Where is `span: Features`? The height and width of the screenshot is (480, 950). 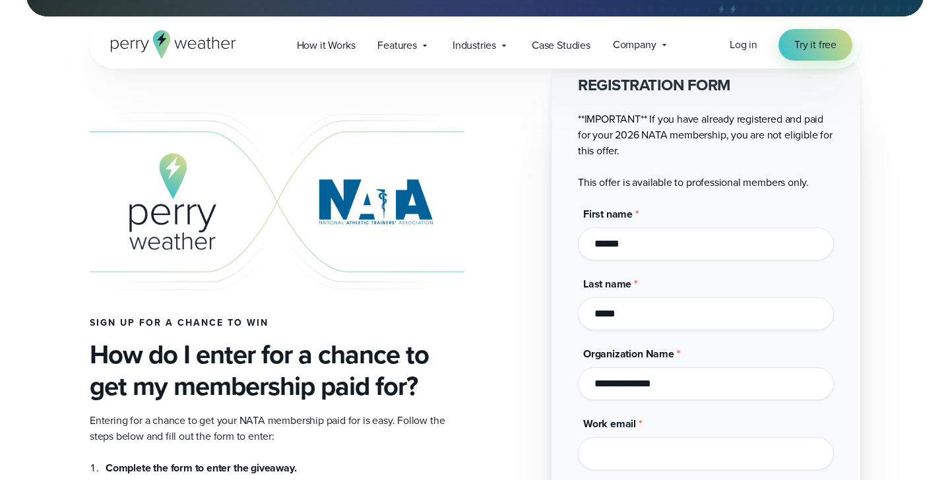
span: Features is located at coordinates (397, 45).